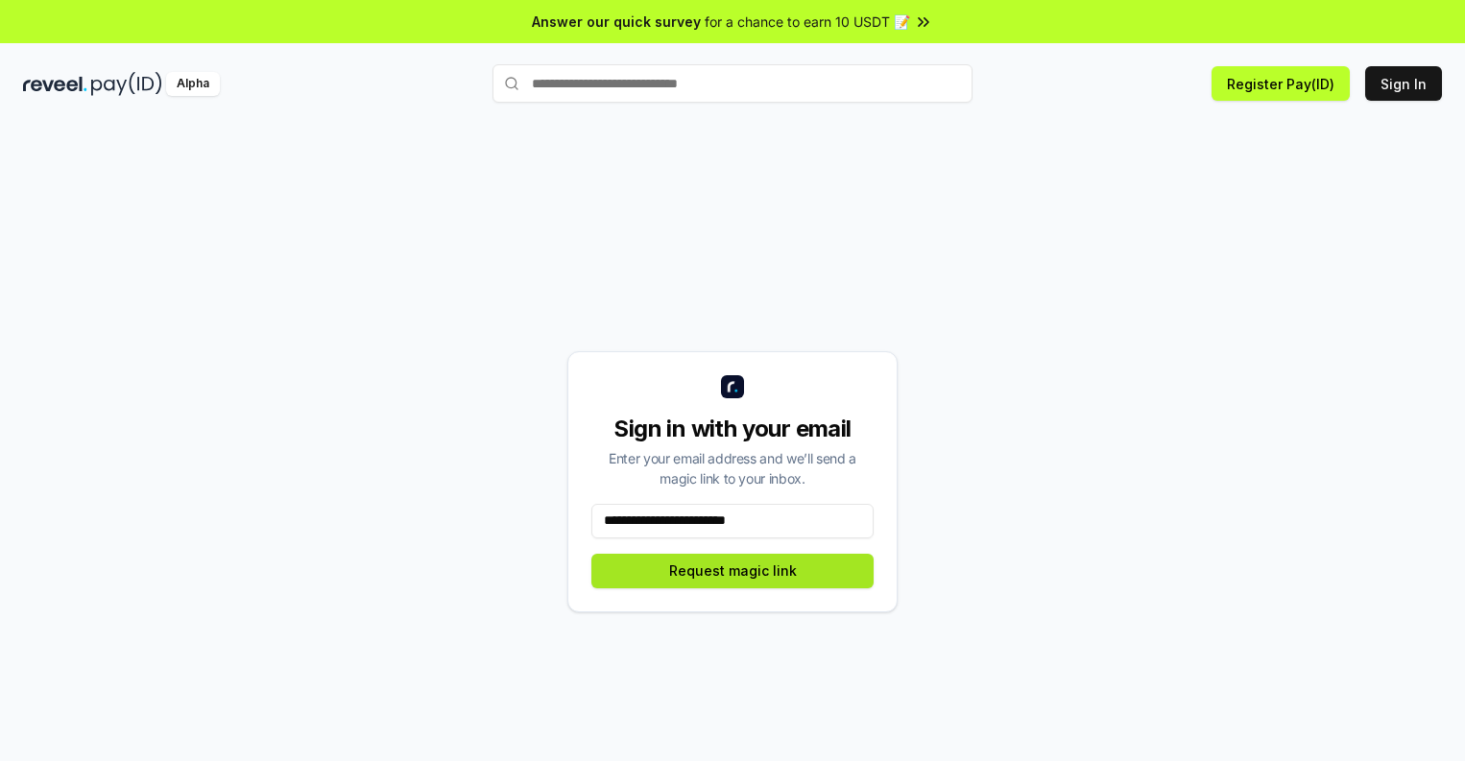 This screenshot has width=1465, height=761. I want to click on button: Register Pay(ID), so click(1280, 83).